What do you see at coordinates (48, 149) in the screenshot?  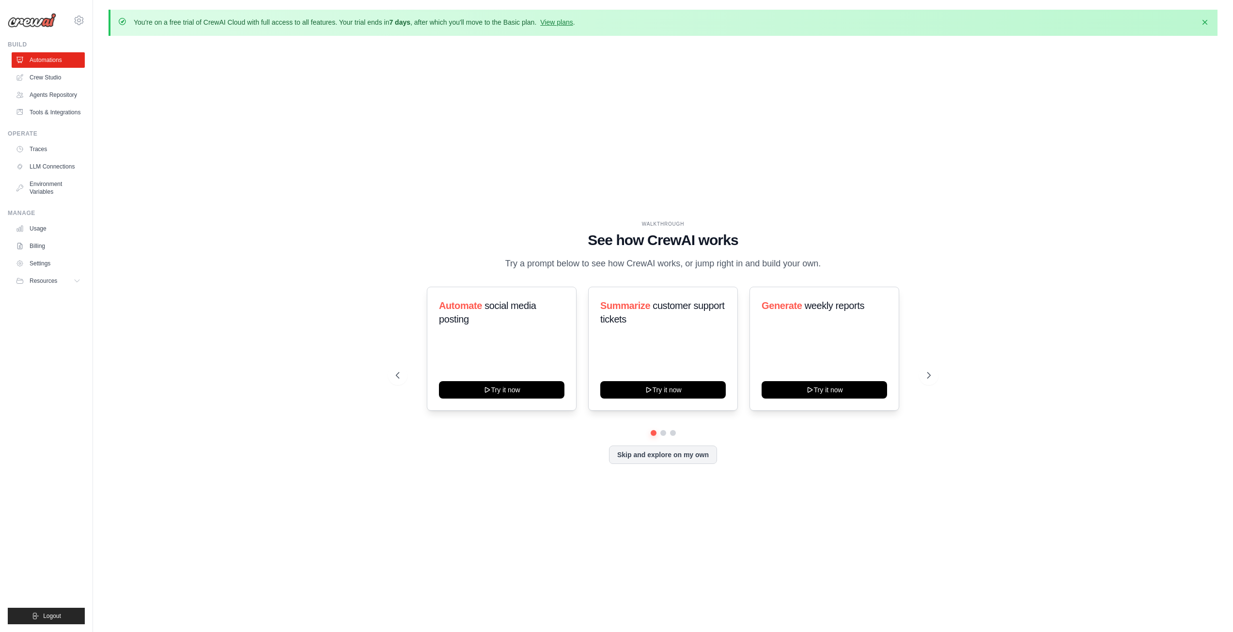 I see `a: Traces` at bounding box center [48, 149].